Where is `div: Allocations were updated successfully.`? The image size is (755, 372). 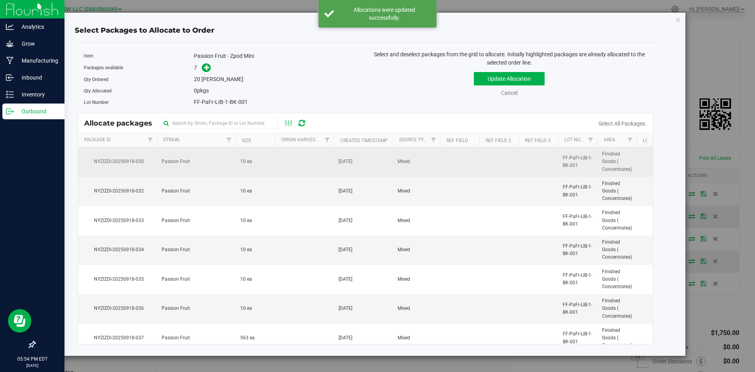
div: Allocations were updated successfully. is located at coordinates (384, 14).